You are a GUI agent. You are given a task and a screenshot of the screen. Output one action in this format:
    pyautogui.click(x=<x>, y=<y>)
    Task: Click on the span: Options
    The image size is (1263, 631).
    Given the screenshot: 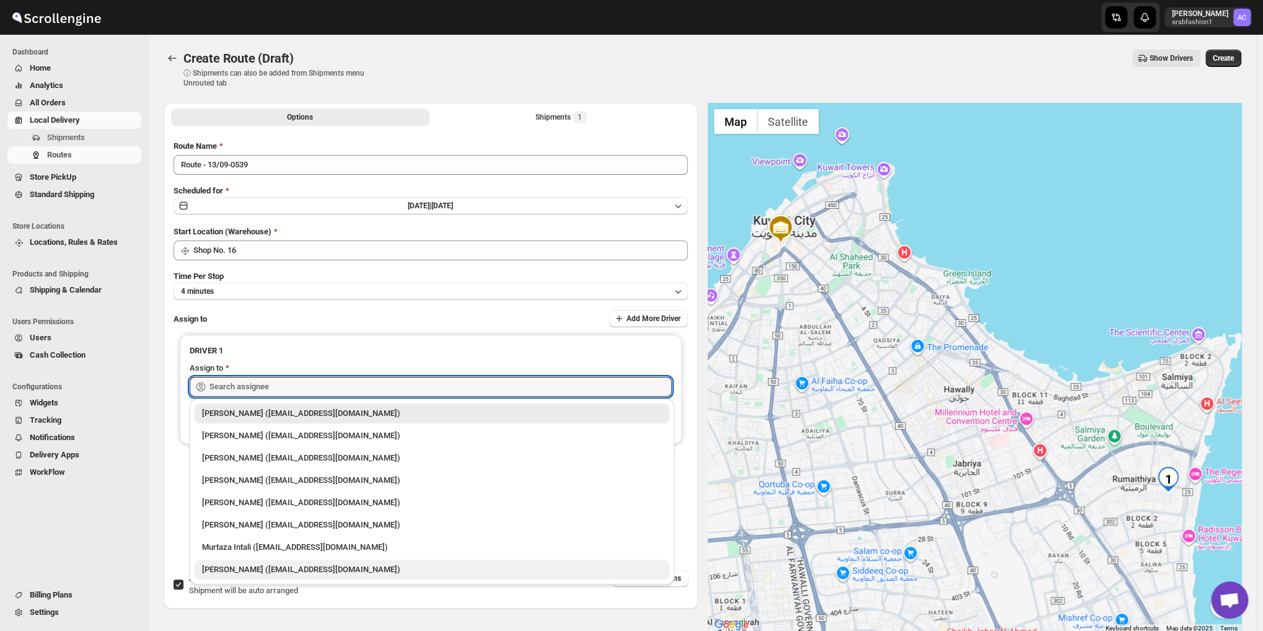 What is the action you would take?
    pyautogui.click(x=300, y=117)
    